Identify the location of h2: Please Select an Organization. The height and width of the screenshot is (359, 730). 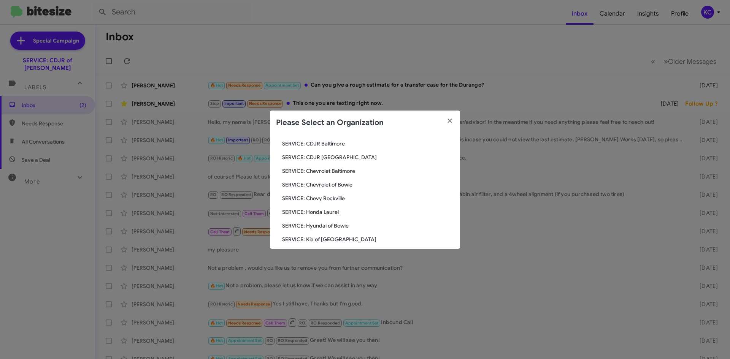
(330, 123).